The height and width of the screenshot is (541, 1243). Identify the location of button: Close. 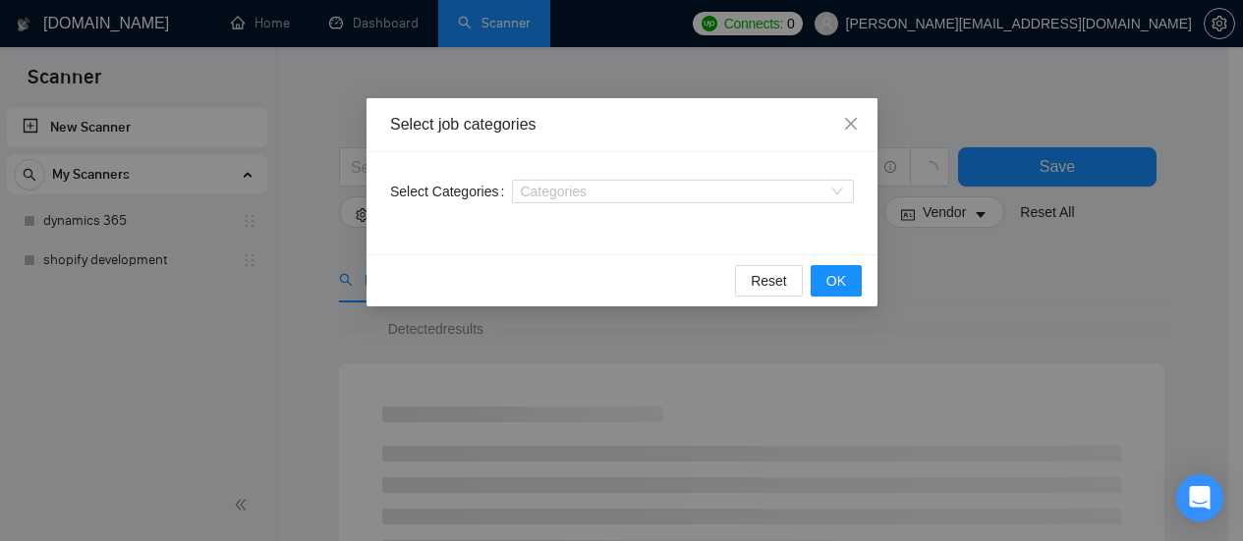
(851, 125).